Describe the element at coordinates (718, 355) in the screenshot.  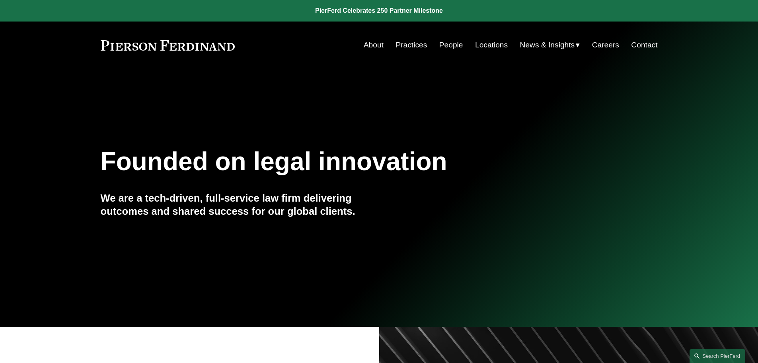
I see `a: Search this site` at that location.